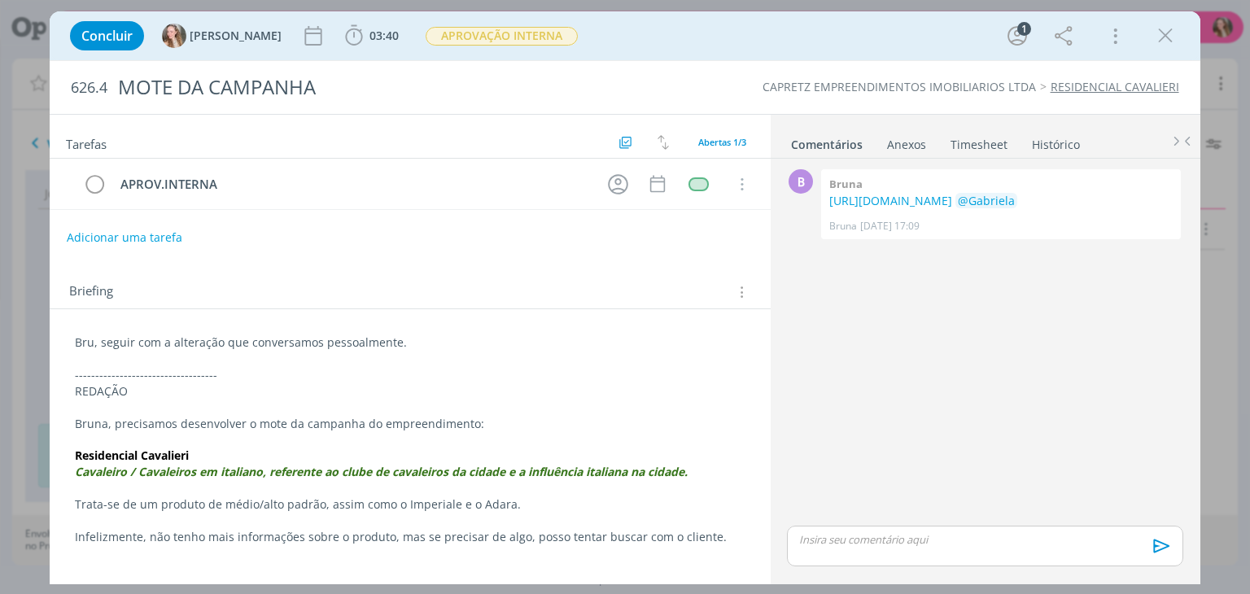 Image resolution: width=1250 pixels, height=594 pixels. Describe the element at coordinates (899, 86) in the screenshot. I see `a: CAPRETZ EMPREENDIMENTOS IMOBILIARIOS LTDA` at that location.